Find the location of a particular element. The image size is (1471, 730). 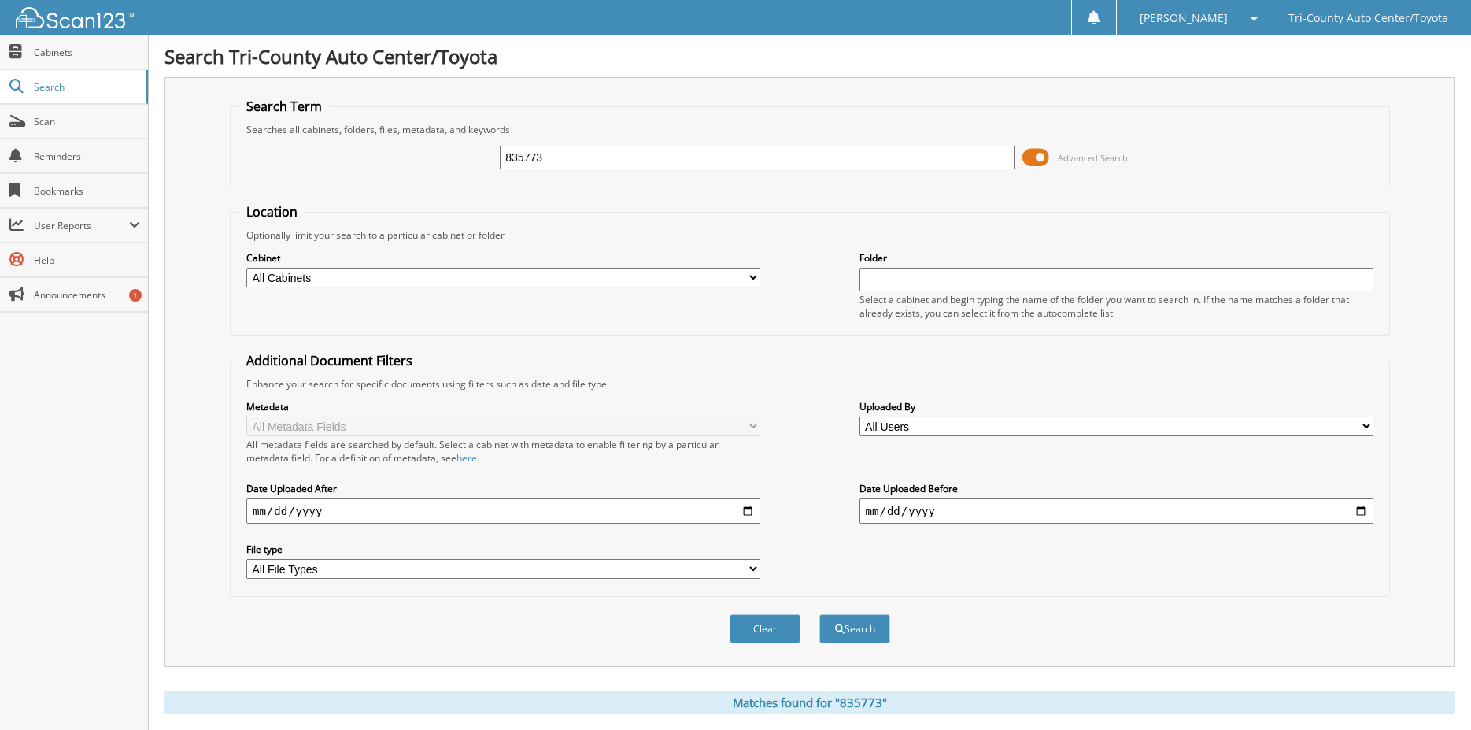

div: Enhance your search for specific documents using filters such as date and file type. is located at coordinates (810, 383).